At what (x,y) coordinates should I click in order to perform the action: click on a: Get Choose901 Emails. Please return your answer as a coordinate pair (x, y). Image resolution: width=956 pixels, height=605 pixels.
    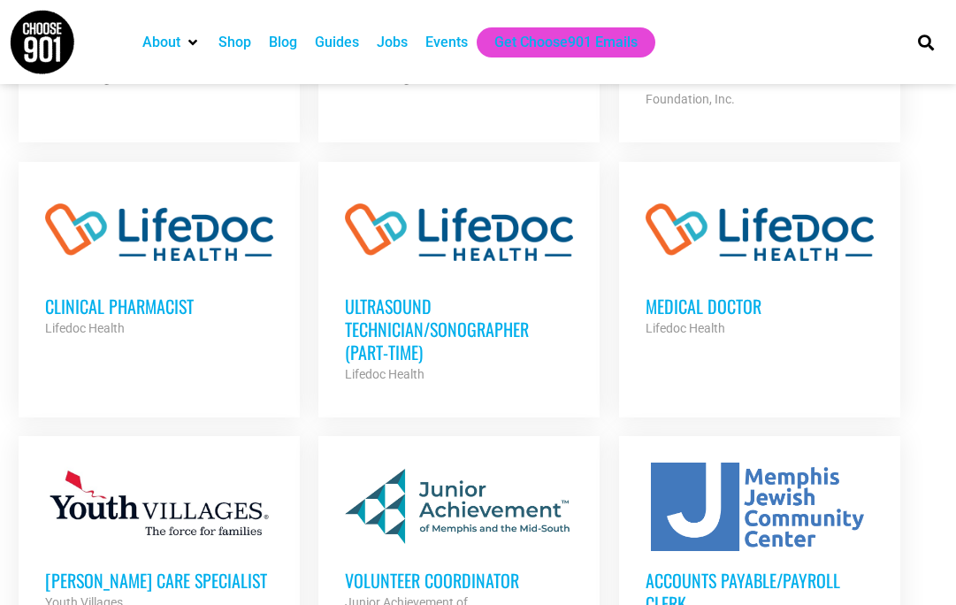
    Looking at the image, I should click on (566, 42).